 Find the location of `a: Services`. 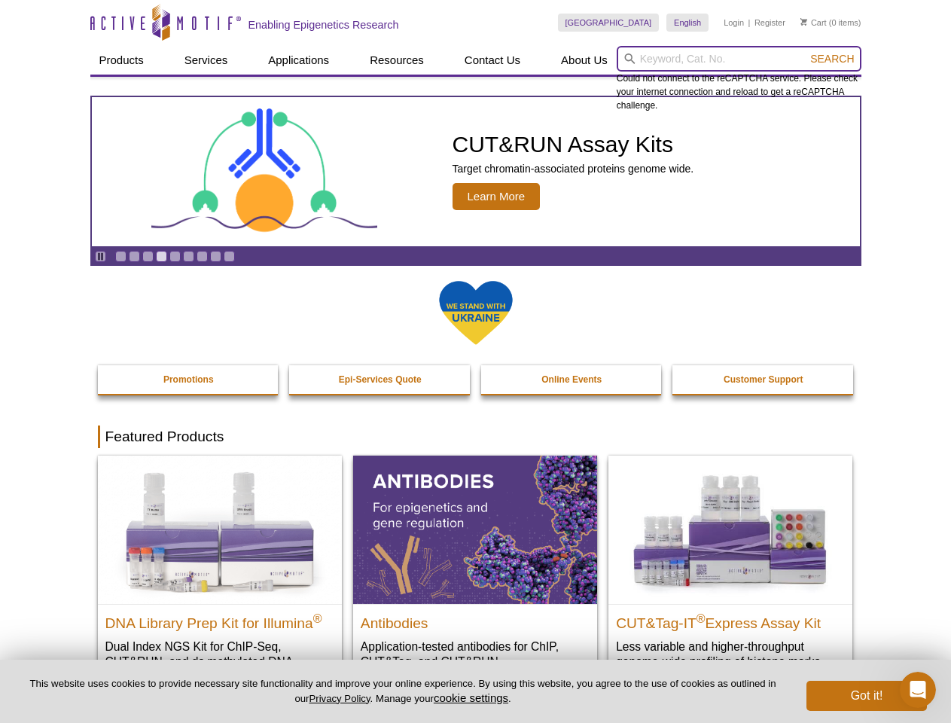

a: Services is located at coordinates (206, 60).